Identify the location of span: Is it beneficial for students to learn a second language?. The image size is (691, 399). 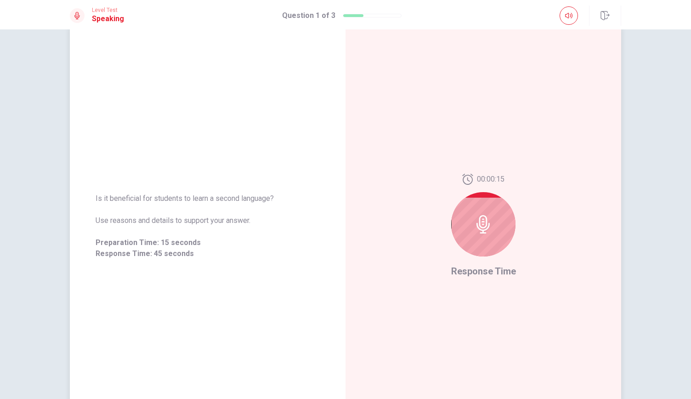
(208, 199).